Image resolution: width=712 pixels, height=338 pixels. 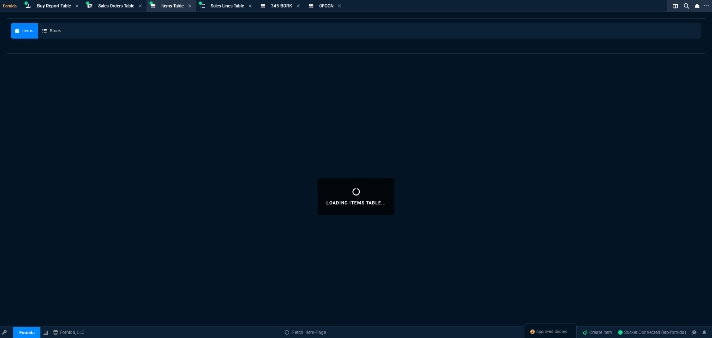 What do you see at coordinates (326, 6) in the screenshot?
I see `span: 0FCGN` at bounding box center [326, 6].